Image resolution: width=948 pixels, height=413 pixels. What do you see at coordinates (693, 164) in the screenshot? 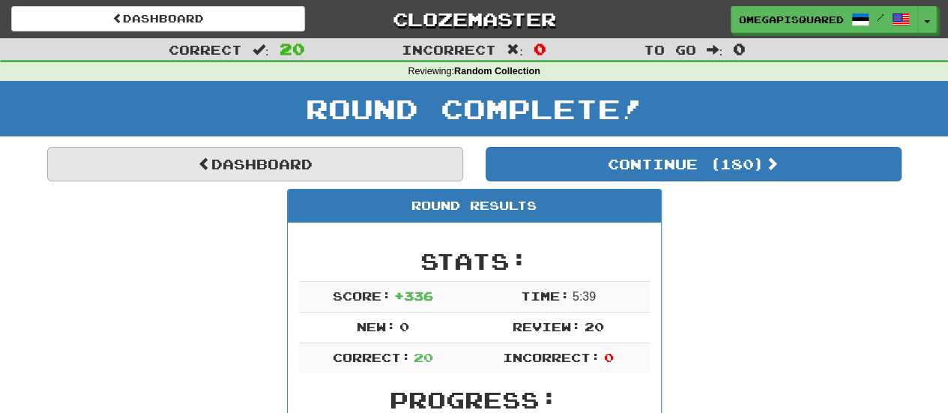
I see `button: Continue (180)` at bounding box center [693, 164].